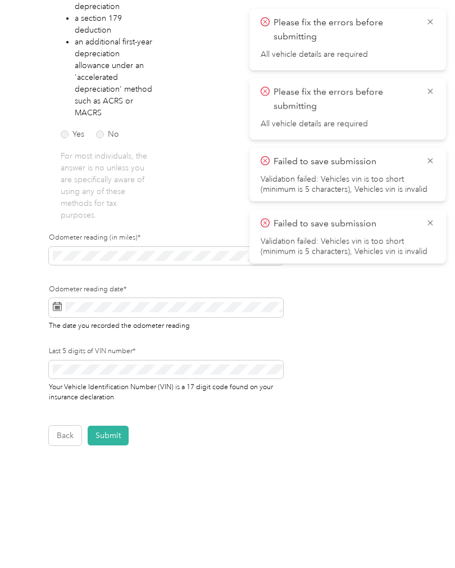 The image size is (455, 568). I want to click on button: Submit, so click(108, 435).